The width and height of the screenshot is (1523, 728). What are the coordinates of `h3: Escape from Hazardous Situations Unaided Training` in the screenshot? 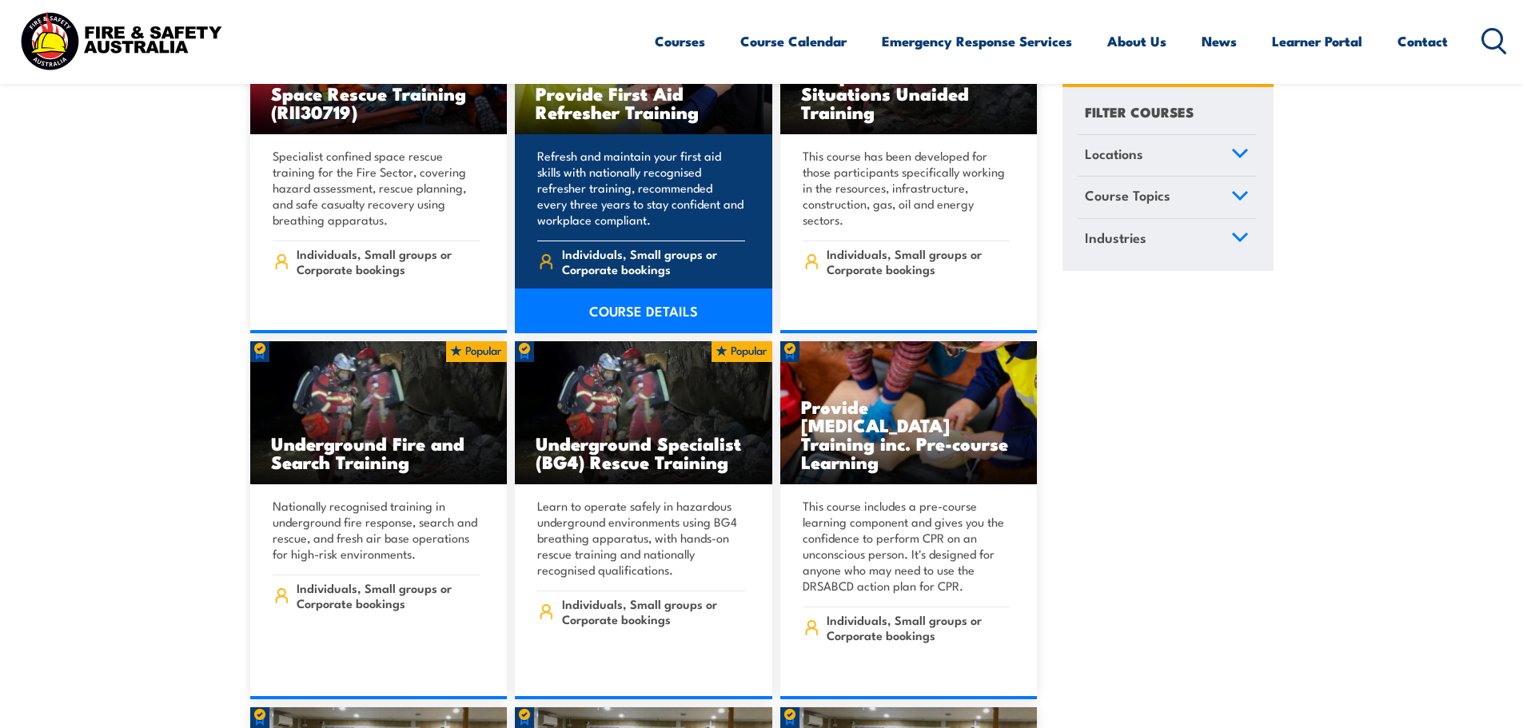 It's located at (909, 93).